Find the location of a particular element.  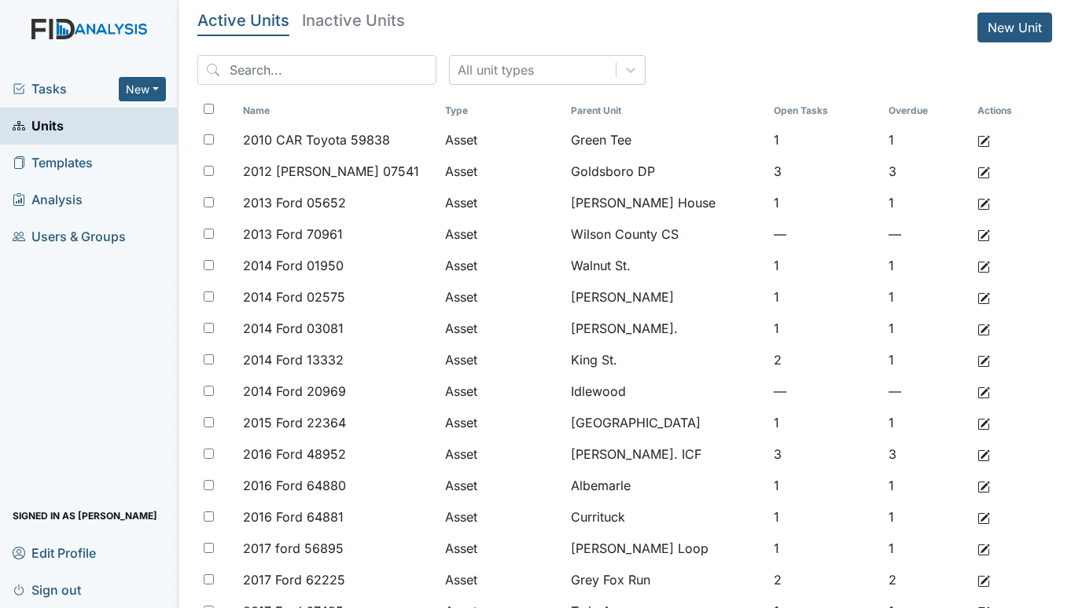

input: Search... is located at coordinates (317, 70).